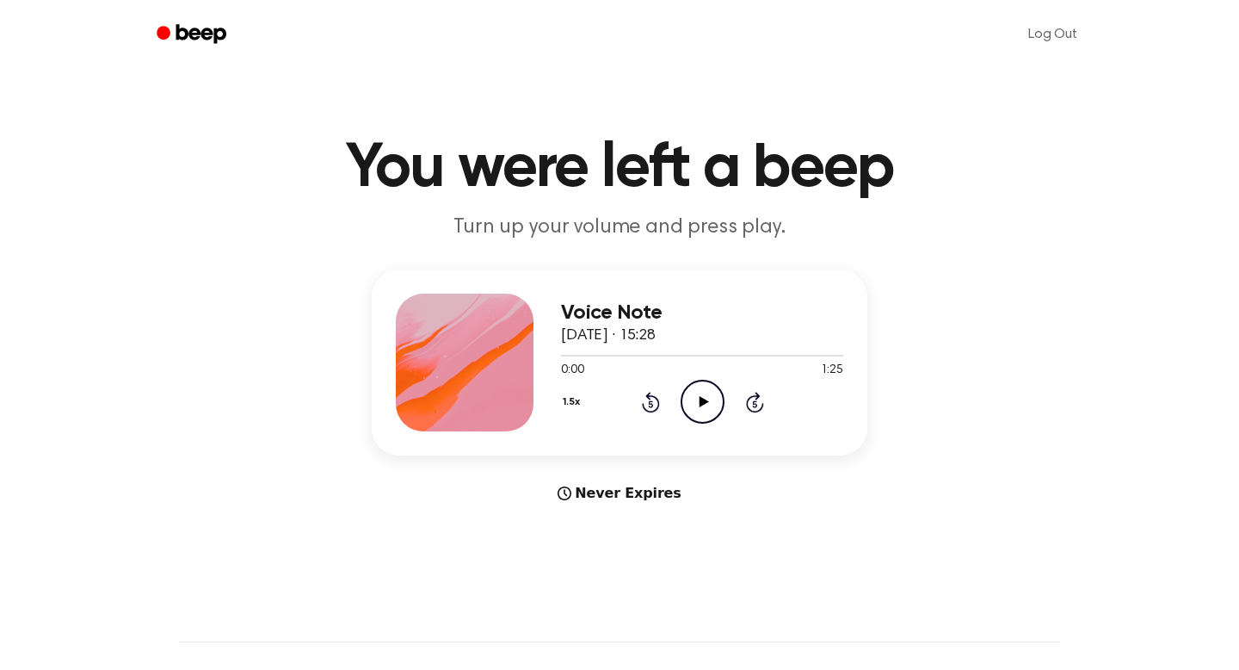 The width and height of the screenshot is (1239, 670). Describe the element at coordinates (572, 370) in the screenshot. I see `span: 0:00` at that location.